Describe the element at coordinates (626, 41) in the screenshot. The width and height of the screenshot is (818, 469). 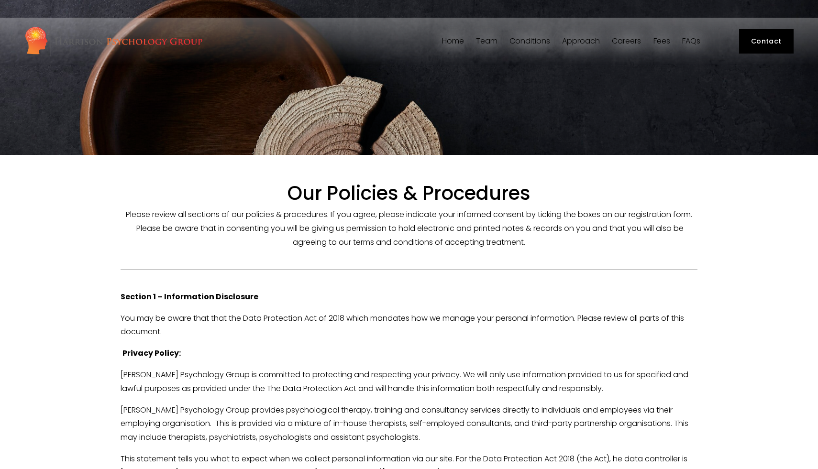
I see `a: Careers` at that location.